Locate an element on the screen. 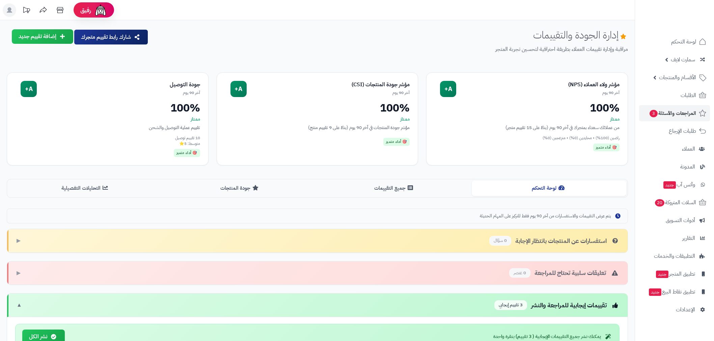 The width and height of the screenshot is (714, 341). span: طلبات الإرجاع is located at coordinates (682, 131).